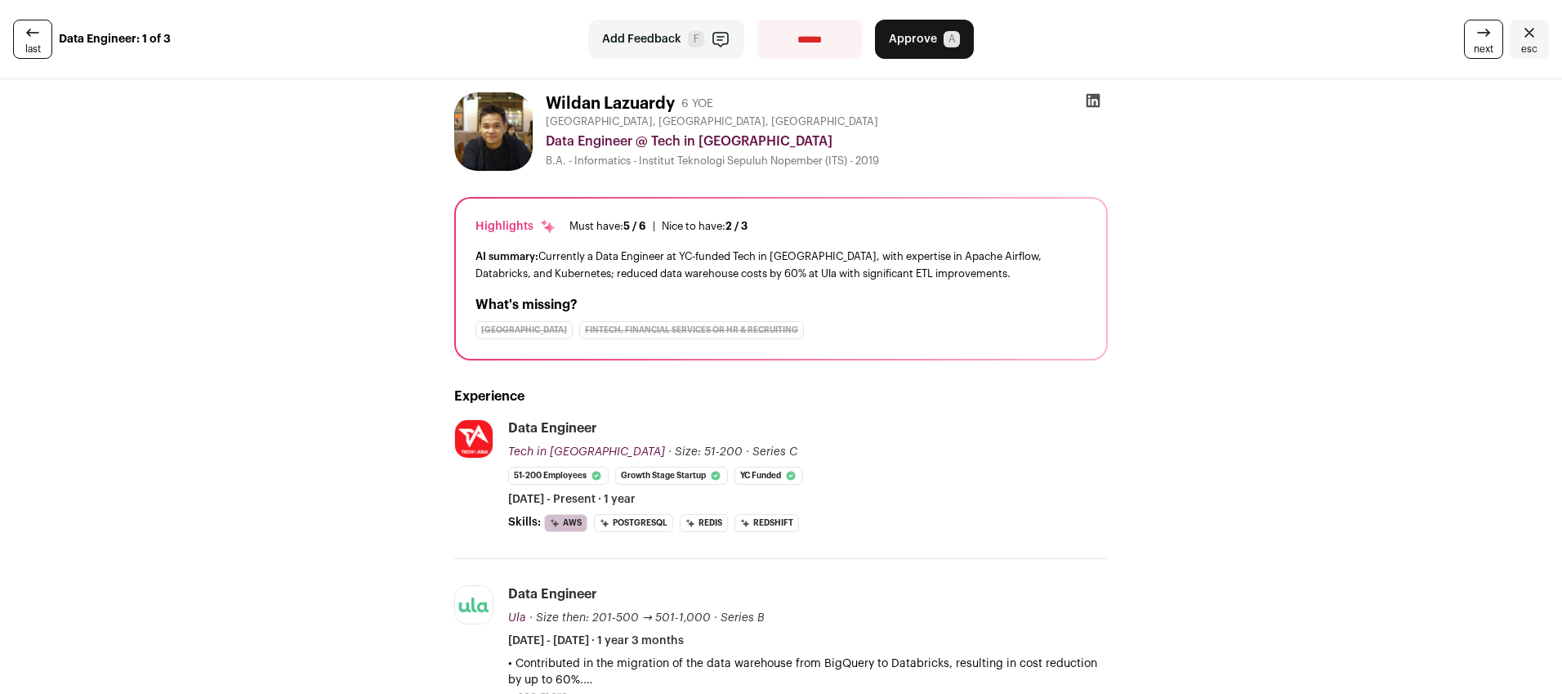  Describe the element at coordinates (516, 226) in the screenshot. I see `div: Highlights` at that location.